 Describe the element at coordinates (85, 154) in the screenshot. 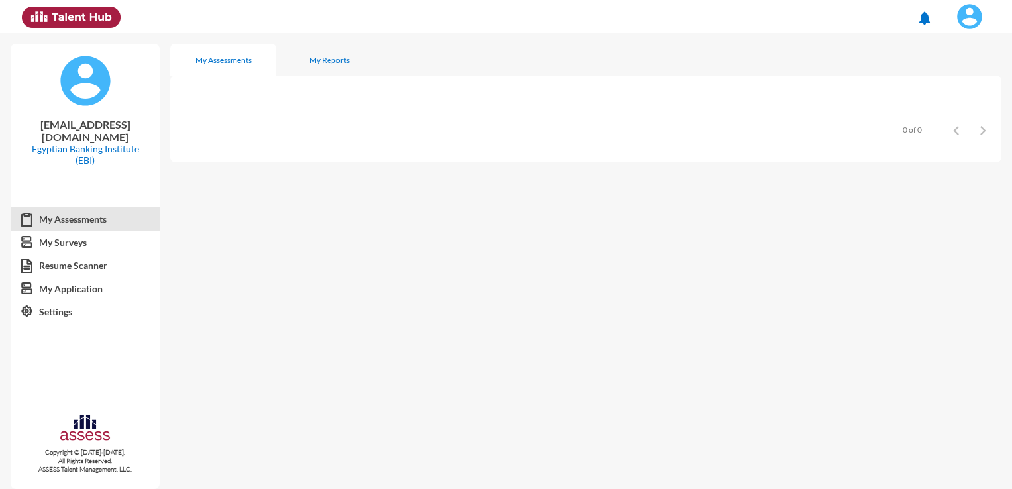

I see `p: Egyptian Banking Institute (EBI)` at that location.